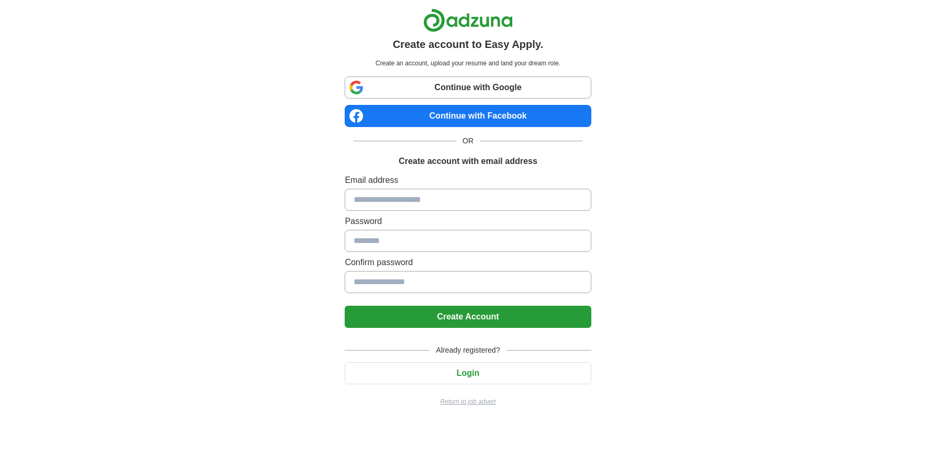 This screenshot has width=936, height=466. What do you see at coordinates (468, 180) in the screenshot?
I see `label: Email address` at bounding box center [468, 180].